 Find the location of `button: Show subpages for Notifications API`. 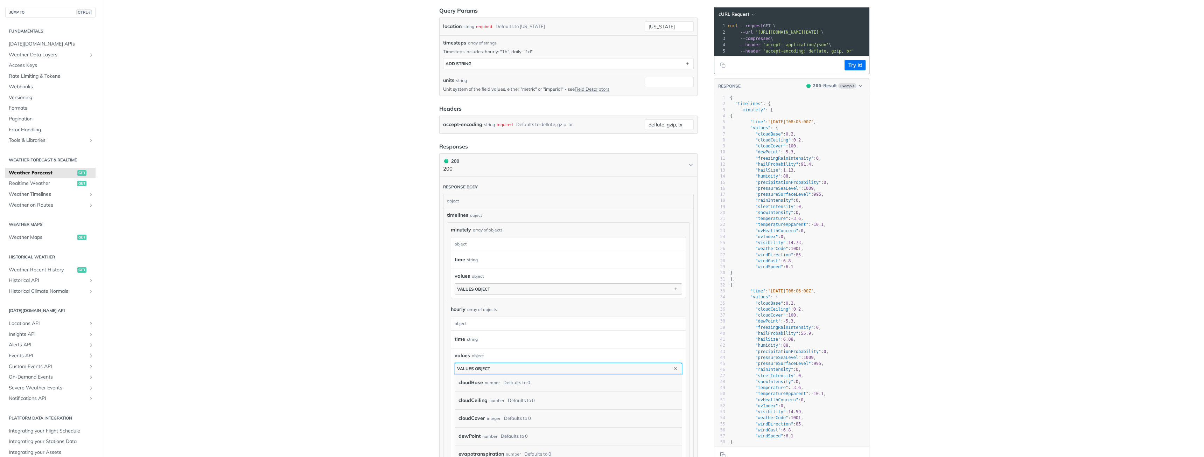

button: Show subpages for Notifications API is located at coordinates (91, 398).